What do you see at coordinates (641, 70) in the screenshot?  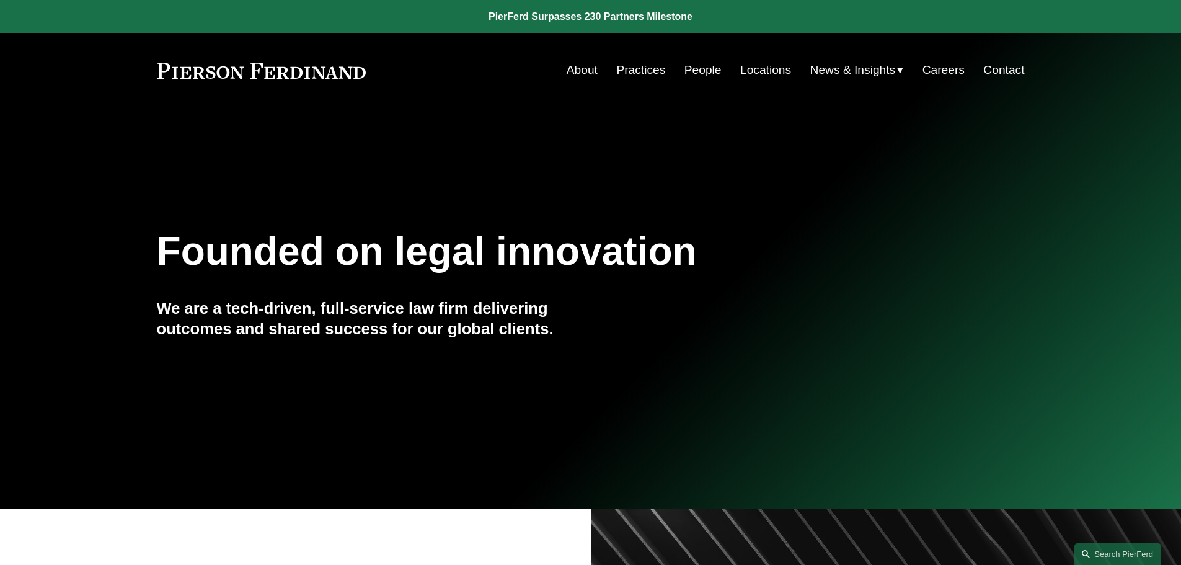 I see `a: Practices` at bounding box center [641, 70].